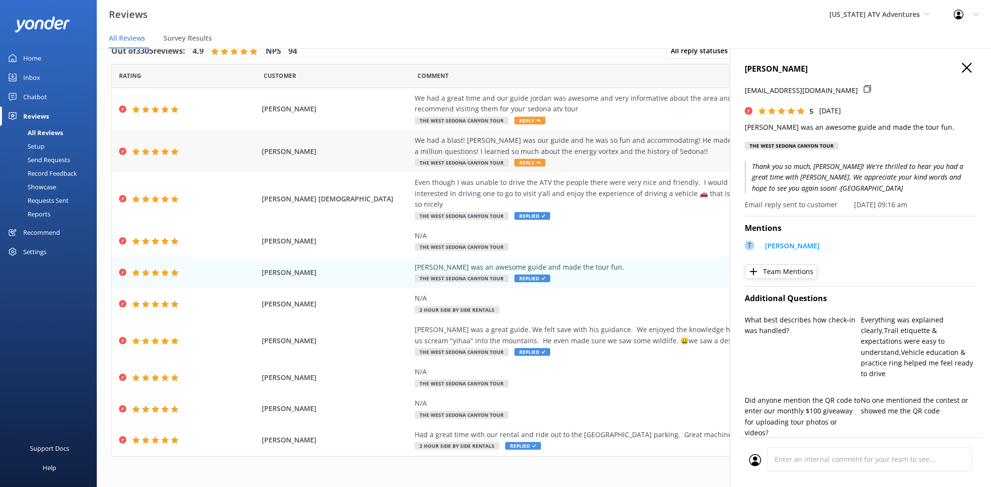 This screenshot has width=991, height=487. What do you see at coordinates (49, 467) in the screenshot?
I see `div: Help` at bounding box center [49, 467].